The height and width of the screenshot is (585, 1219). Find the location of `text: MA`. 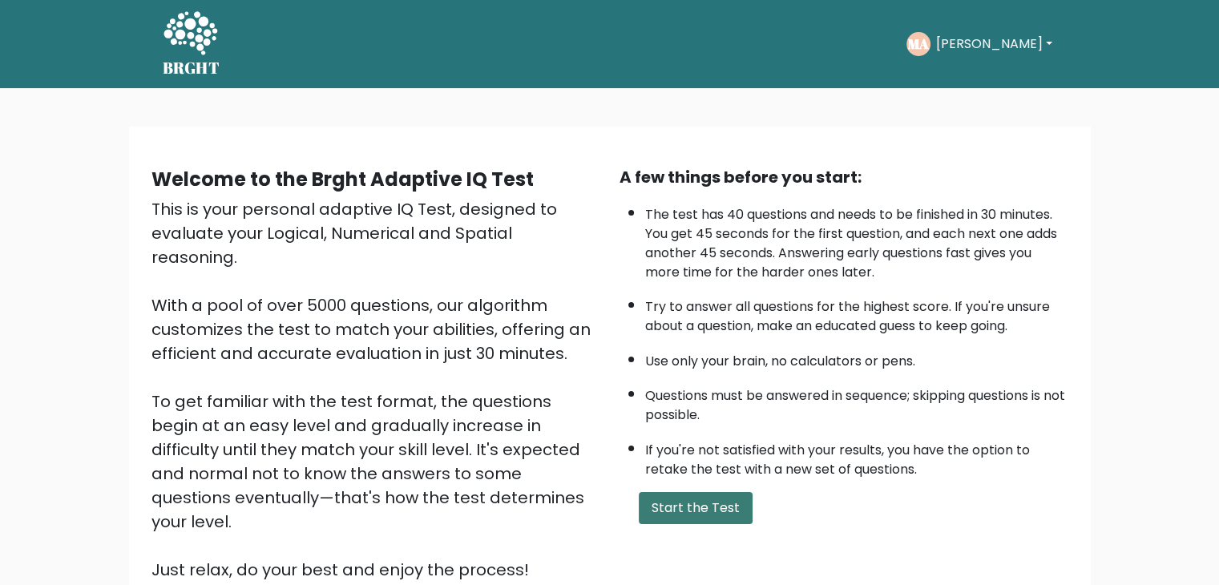

text: MA is located at coordinates (918, 43).